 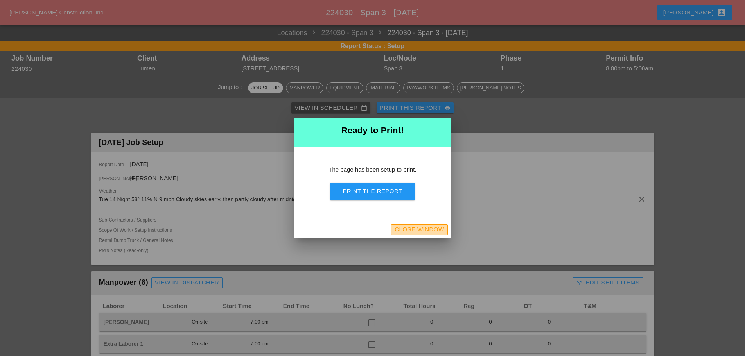 What do you see at coordinates (419, 230) in the screenshot?
I see `div: Close Window` at bounding box center [419, 230].